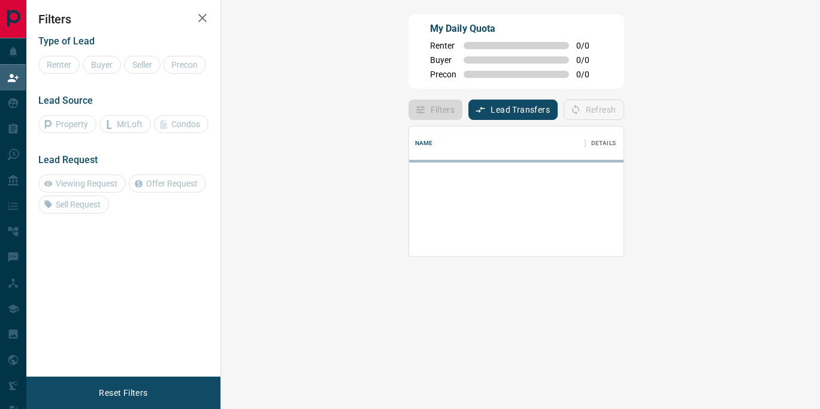 Image resolution: width=820 pixels, height=409 pixels. What do you see at coordinates (603, 143) in the screenshot?
I see `div: Details` at bounding box center [603, 143].